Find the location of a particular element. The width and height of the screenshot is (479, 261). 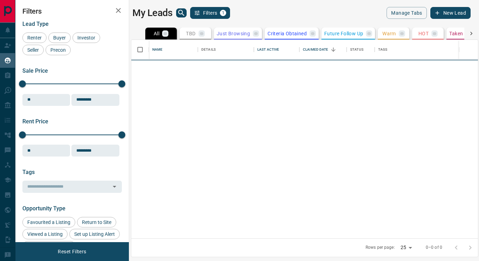

p: HOT is located at coordinates (423, 34).